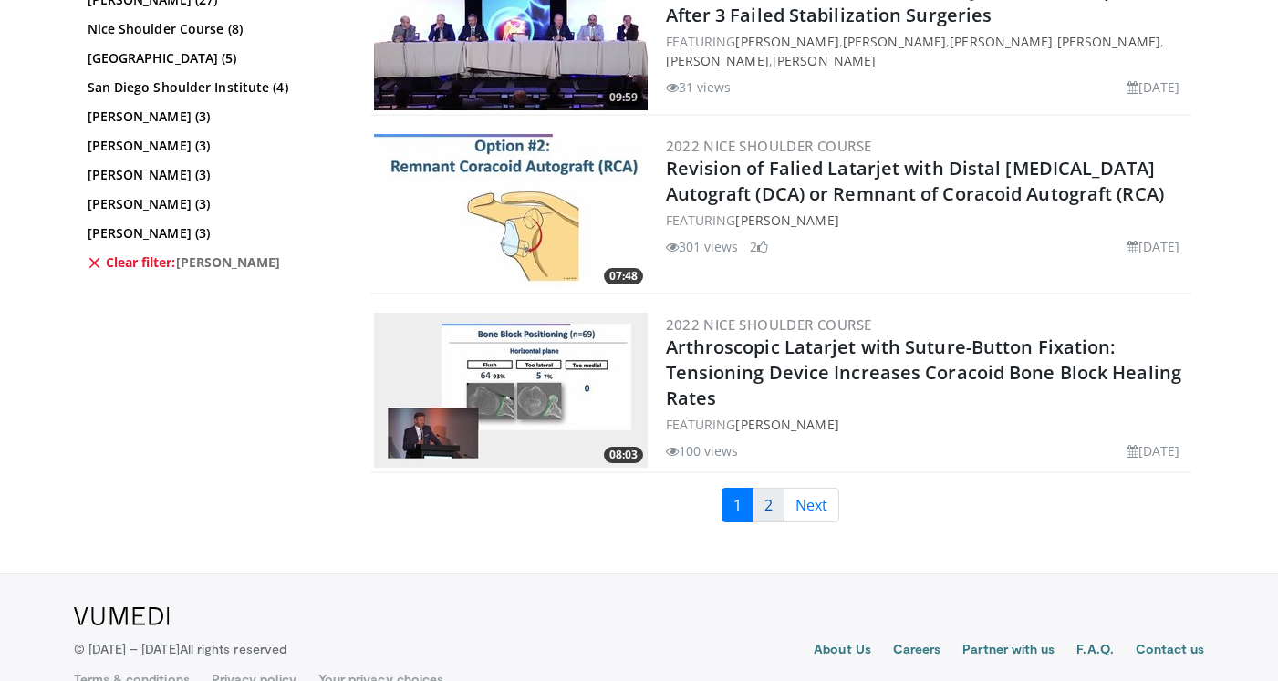 The image size is (1278, 681). I want to click on span: 09:59, so click(623, 98).